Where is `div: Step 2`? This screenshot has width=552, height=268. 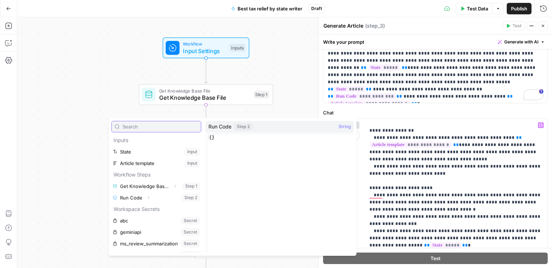
div: Step 2 is located at coordinates (243, 127).